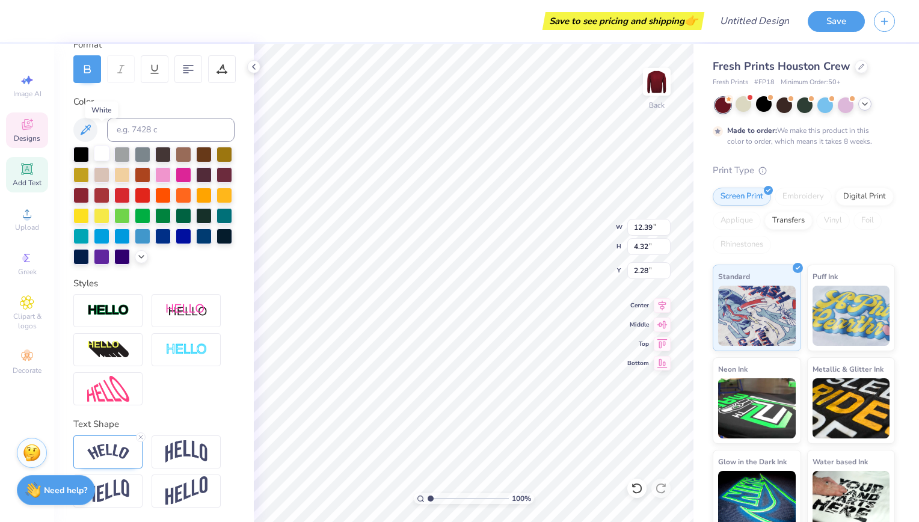  I want to click on span: Minimum Order: 50 +, so click(811, 82).